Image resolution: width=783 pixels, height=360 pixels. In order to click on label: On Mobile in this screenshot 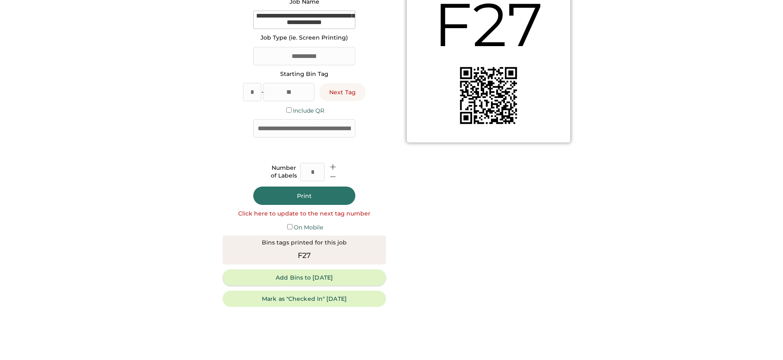, I will do `click(308, 227)`.